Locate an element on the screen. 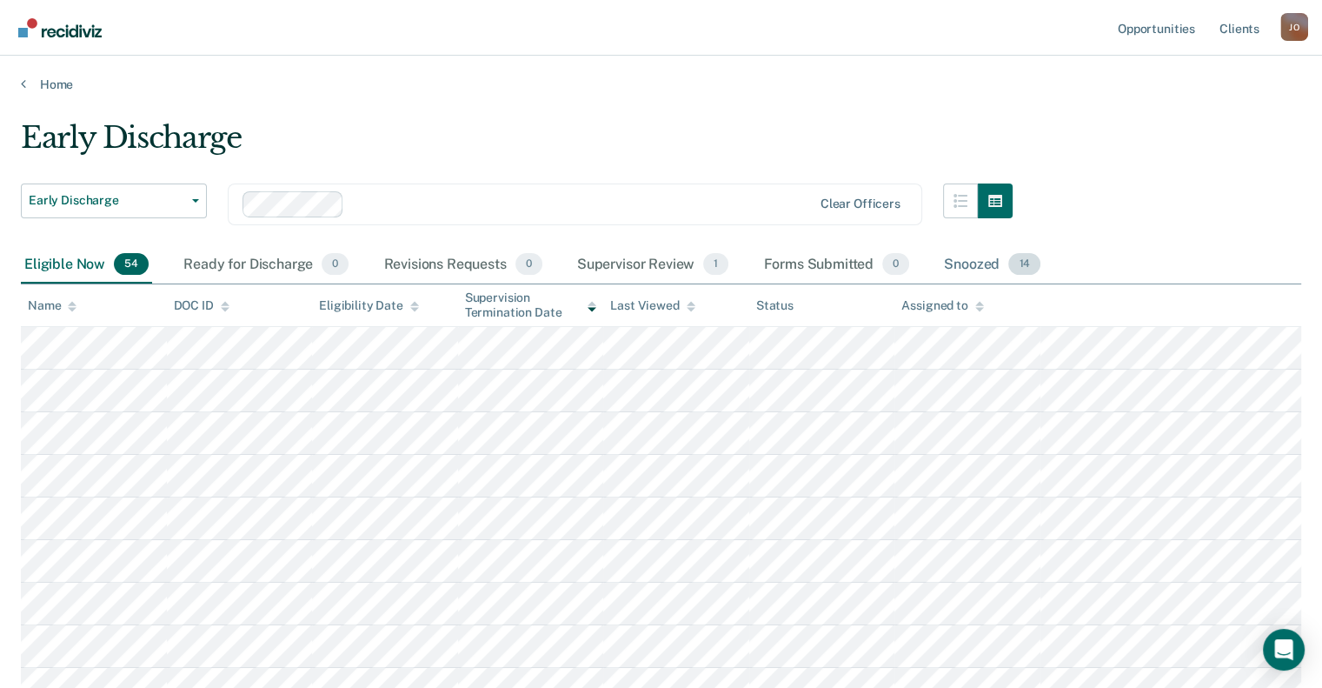 This screenshot has height=688, width=1322. img: Recidiviz is located at coordinates (60, 28).